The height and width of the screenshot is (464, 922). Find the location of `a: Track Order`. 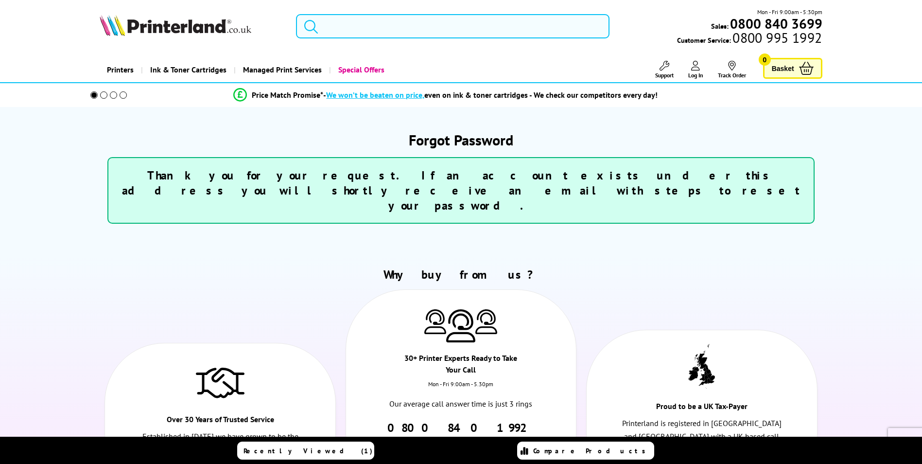

a: Track Order is located at coordinates (732, 69).